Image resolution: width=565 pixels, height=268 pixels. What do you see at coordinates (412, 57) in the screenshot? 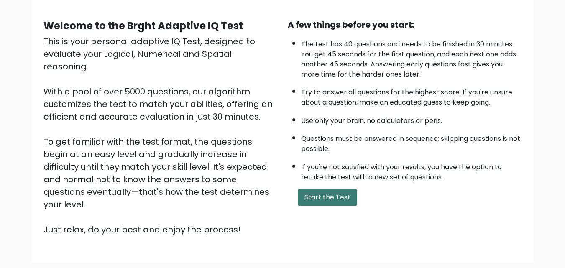
I see `li: The test has 40 questions and needs to be finished in 30 minutes. You get 45 seconds for the firs...` at bounding box center [412, 57].